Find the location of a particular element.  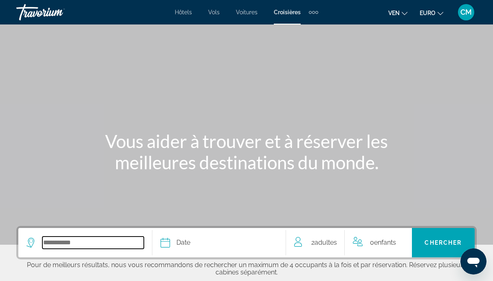

span: Vols is located at coordinates (214, 12).